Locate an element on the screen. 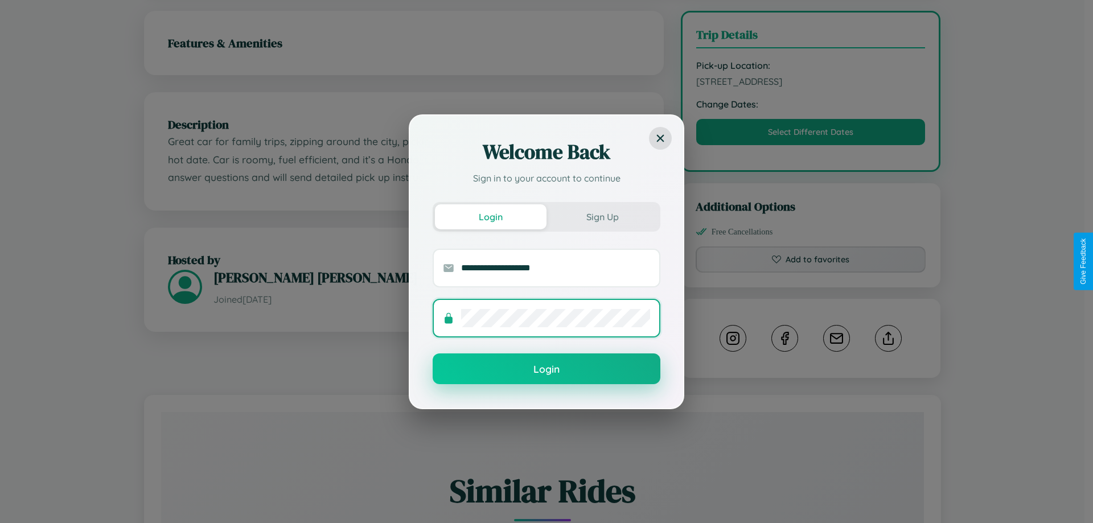 The image size is (1093, 523). div: Give Feedback is located at coordinates (1083, 261).